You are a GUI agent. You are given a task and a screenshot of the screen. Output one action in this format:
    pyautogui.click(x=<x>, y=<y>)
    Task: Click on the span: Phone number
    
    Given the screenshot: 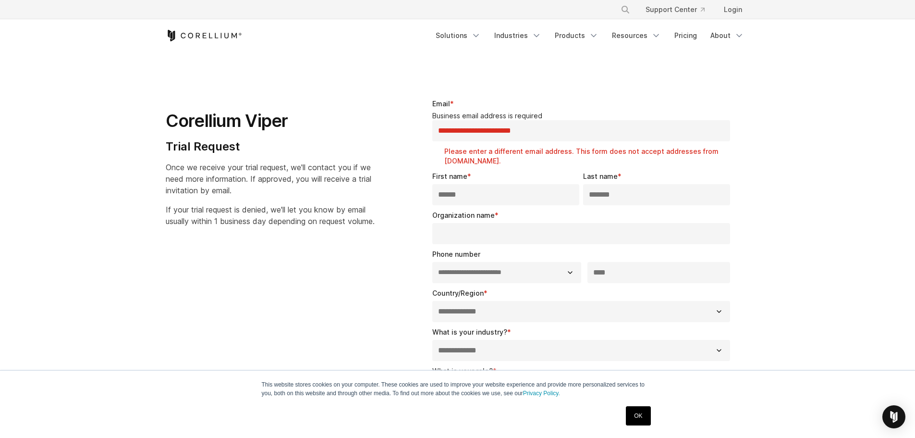 What is the action you would take?
    pyautogui.click(x=456, y=254)
    